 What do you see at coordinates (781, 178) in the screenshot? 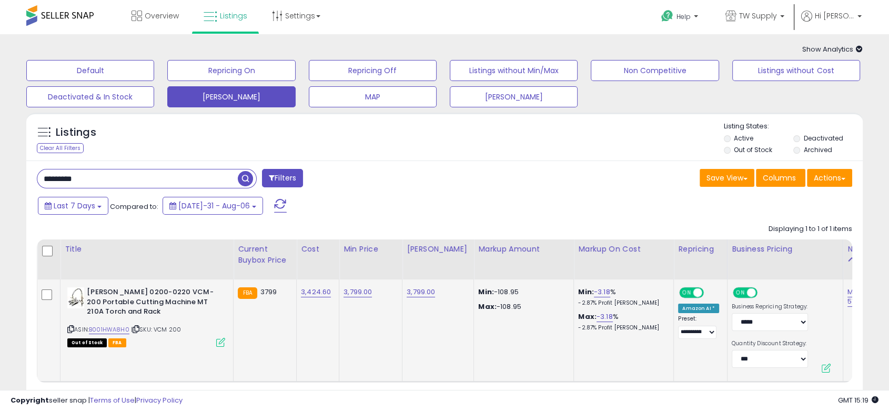
I see `button: Columns` at bounding box center [781, 178].